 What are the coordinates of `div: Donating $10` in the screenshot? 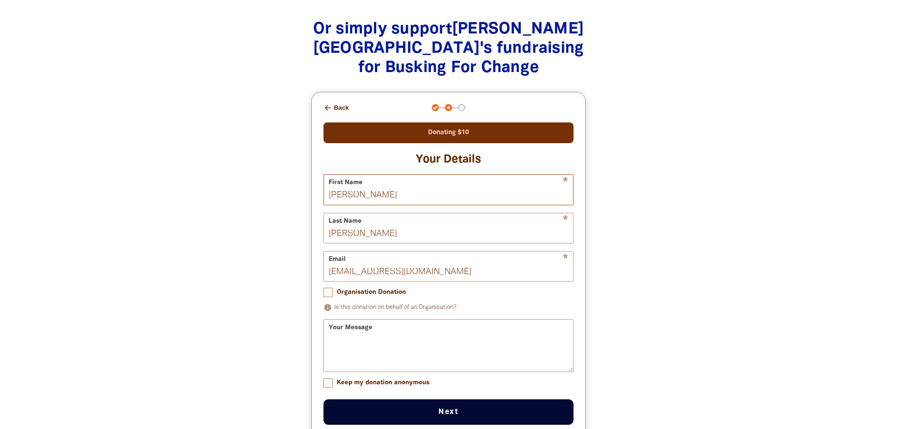 It's located at (448, 133).